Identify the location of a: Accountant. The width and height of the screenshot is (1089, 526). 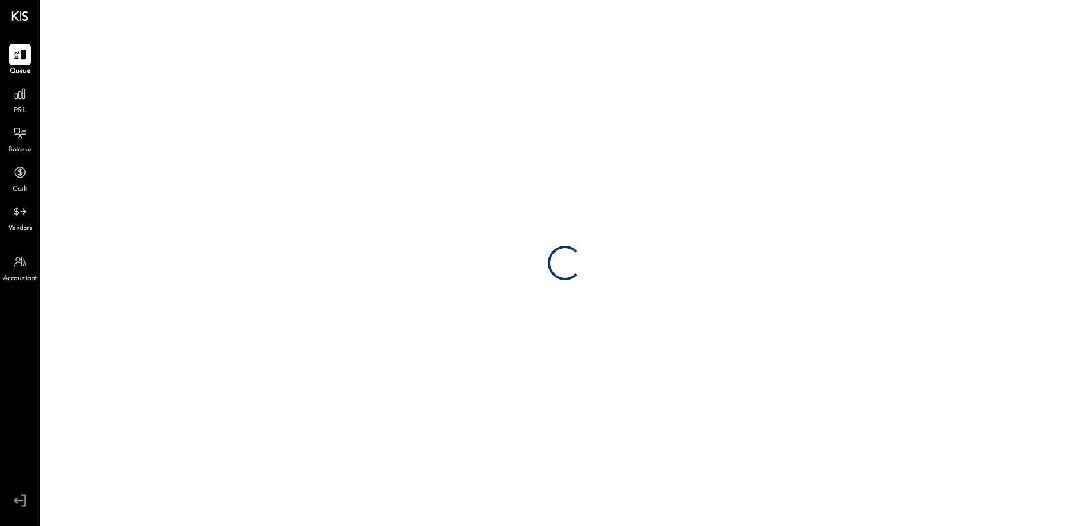
(20, 268).